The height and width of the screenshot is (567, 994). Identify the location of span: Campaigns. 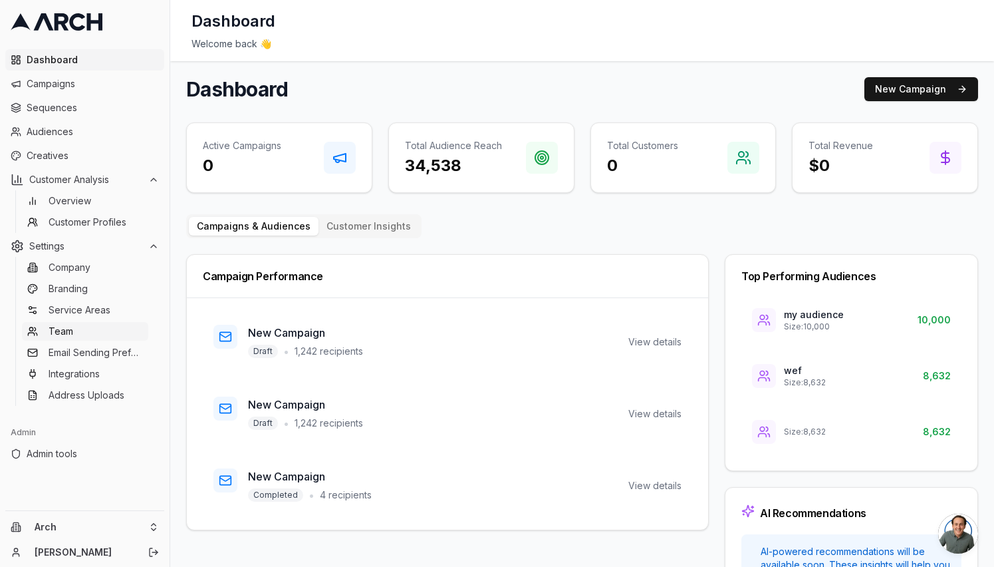
(92, 84).